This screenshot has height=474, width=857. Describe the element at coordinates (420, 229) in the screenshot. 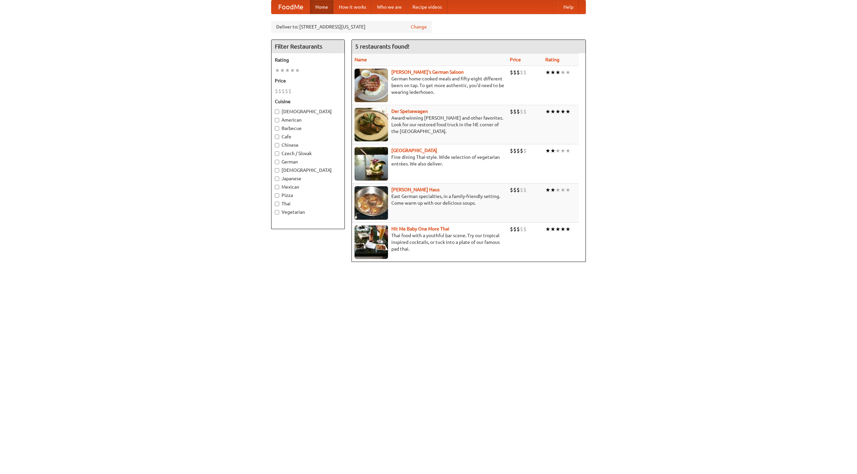

I see `b: Hit Me Baby One More Thai` at that location.